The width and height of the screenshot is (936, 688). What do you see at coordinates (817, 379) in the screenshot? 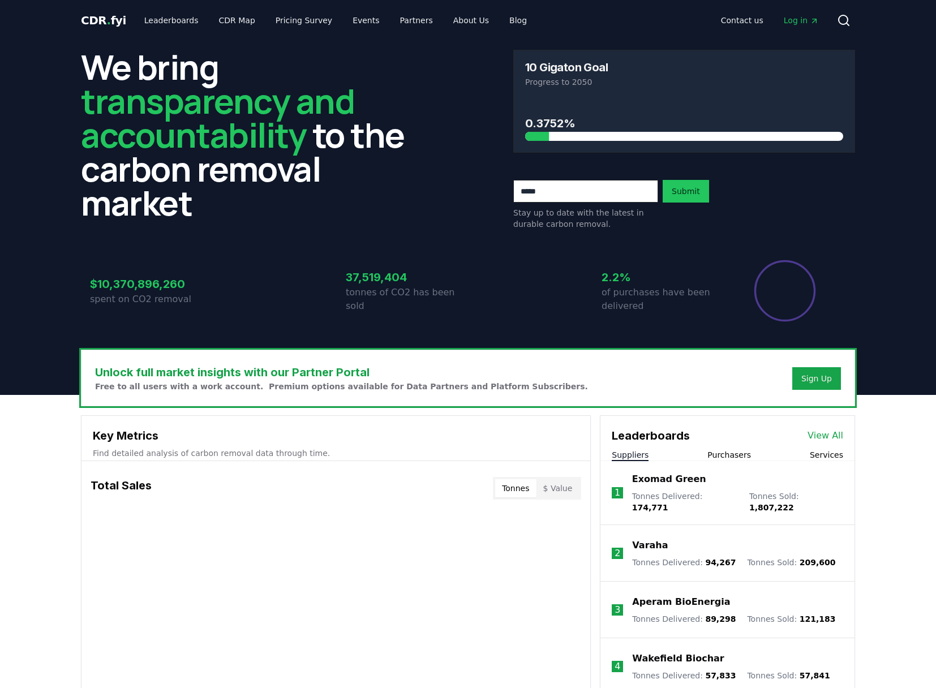
I see `button: Sign Up` at bounding box center [817, 379].